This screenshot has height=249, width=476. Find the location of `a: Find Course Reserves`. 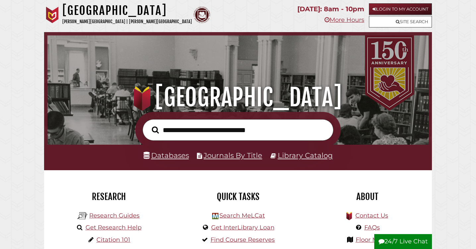

a: Find Course Reserves is located at coordinates (243, 240).